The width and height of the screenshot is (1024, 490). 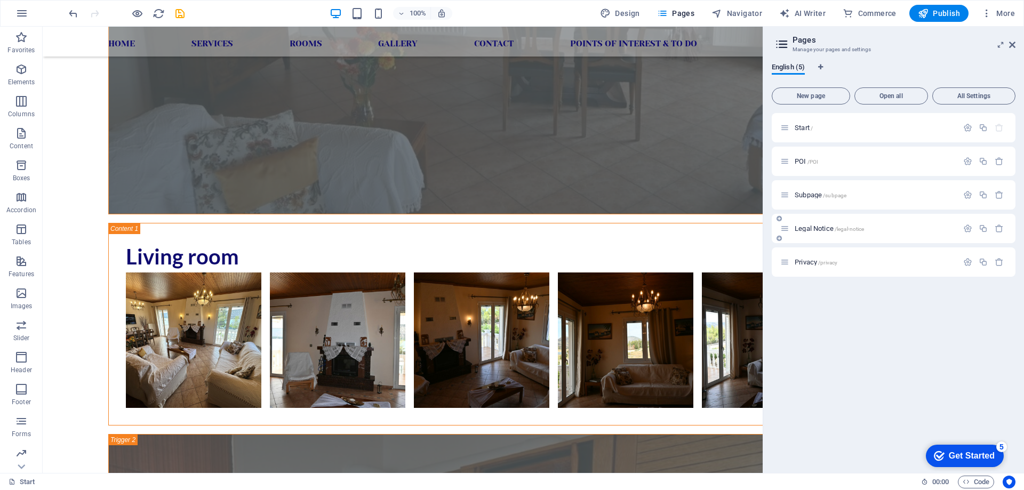 I want to click on span: AI Writer, so click(x=802, y=13).